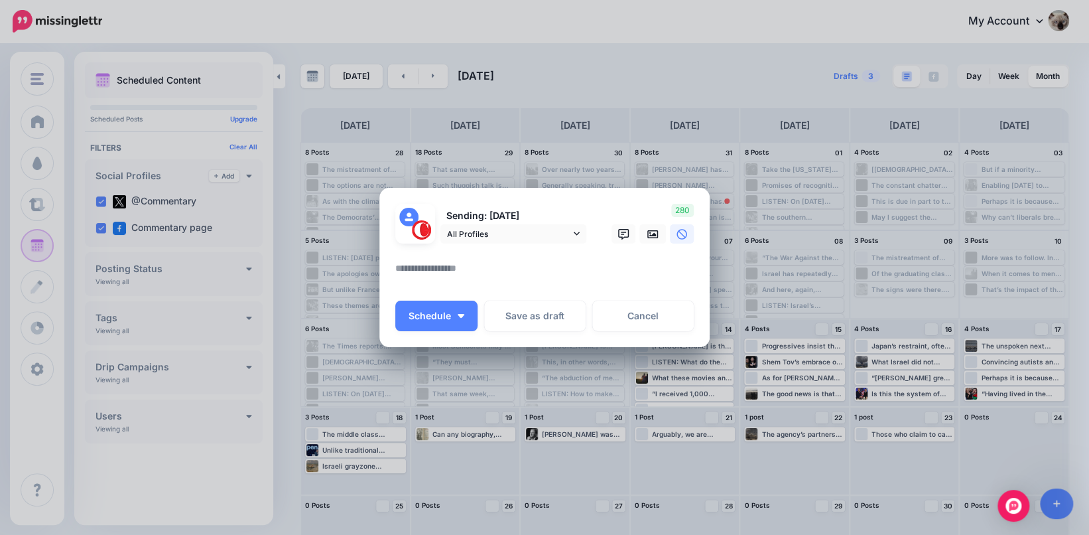 This screenshot has height=535, width=1089. What do you see at coordinates (683, 210) in the screenshot?
I see `span: 280` at bounding box center [683, 210].